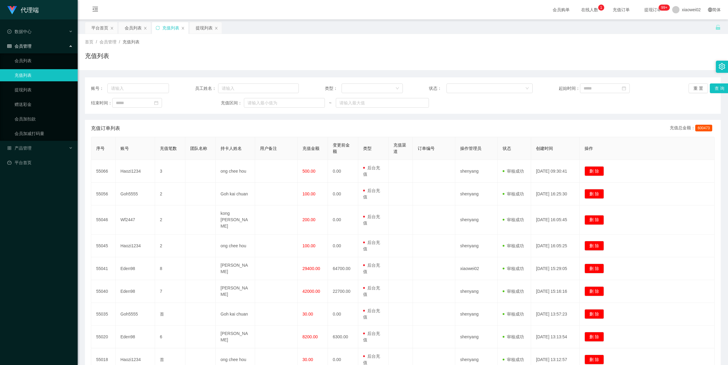  I want to click on td: 55056, so click(103, 194).